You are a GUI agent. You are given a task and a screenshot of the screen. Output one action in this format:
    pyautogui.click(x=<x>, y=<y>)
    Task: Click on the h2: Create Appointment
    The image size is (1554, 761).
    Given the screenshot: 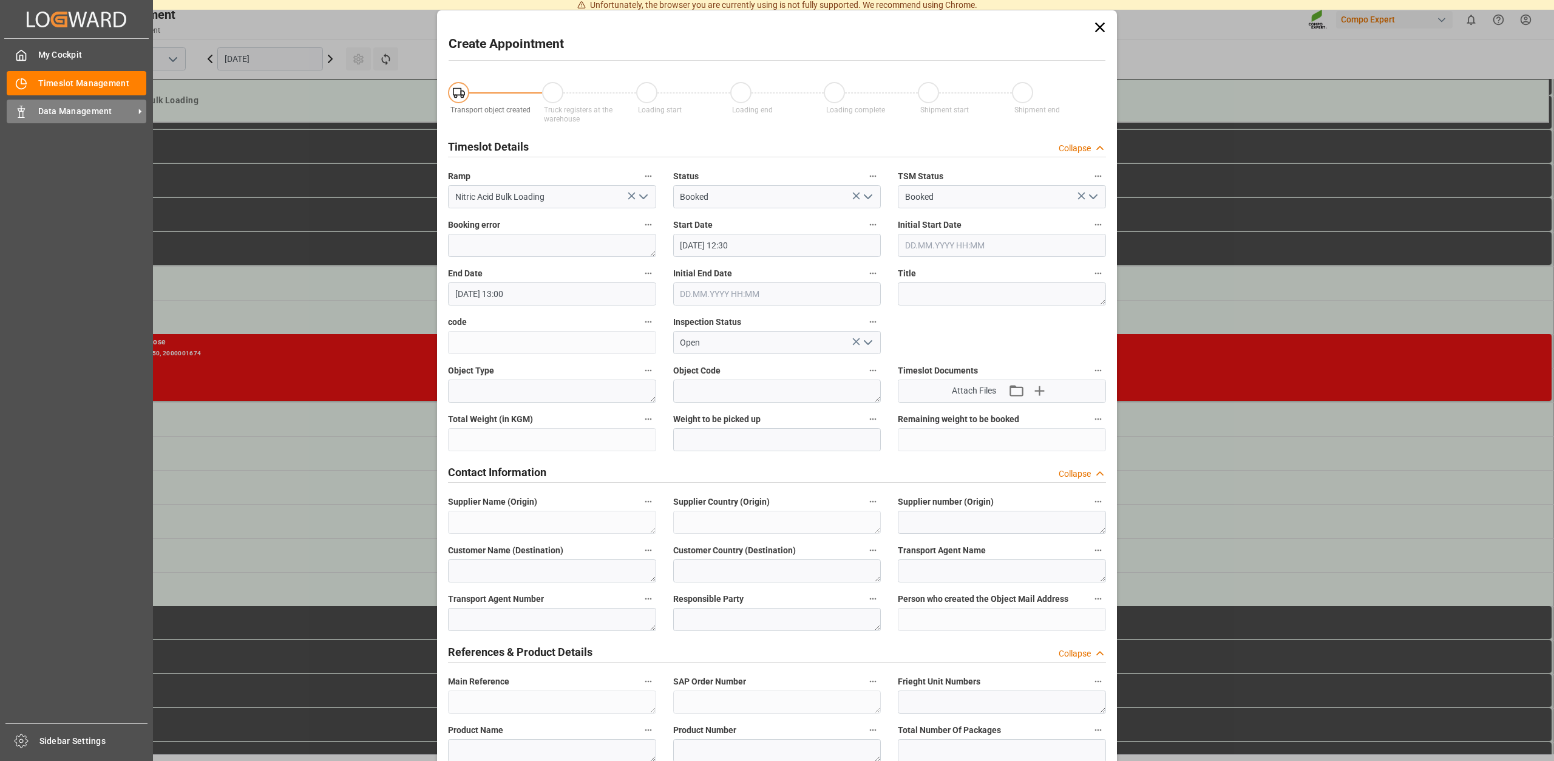 What is the action you would take?
    pyautogui.click(x=506, y=44)
    